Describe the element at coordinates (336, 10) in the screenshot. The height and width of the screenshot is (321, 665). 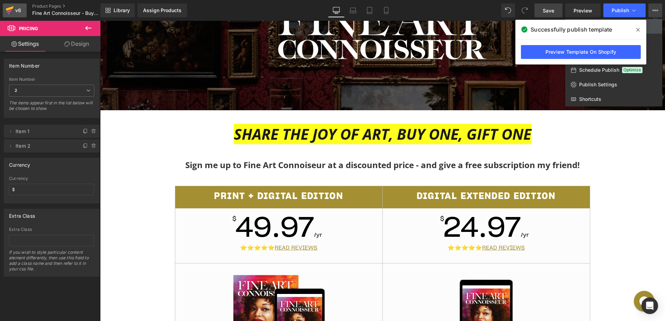
I see `a: Desktop` at that location.